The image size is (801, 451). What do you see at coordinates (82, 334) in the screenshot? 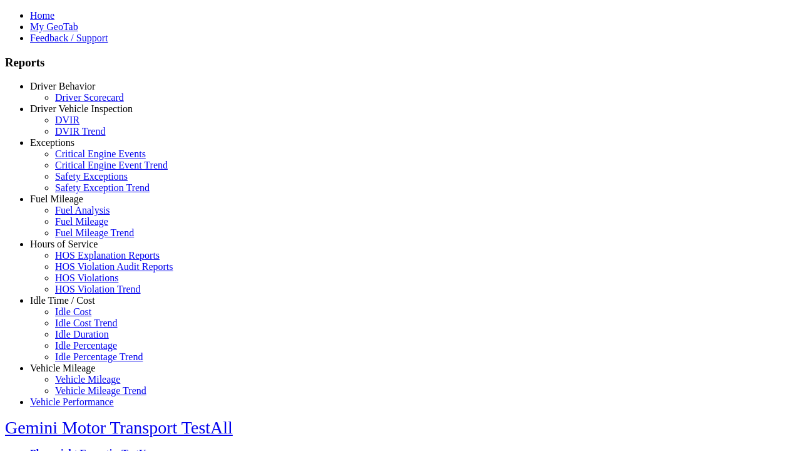
I see `a: Idle Duration` at bounding box center [82, 334].